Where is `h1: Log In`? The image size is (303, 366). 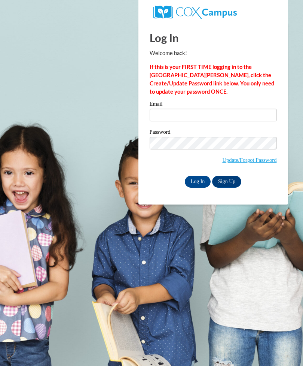 h1: Log In is located at coordinates (214, 37).